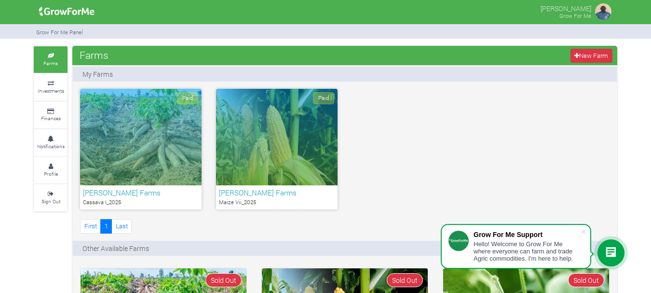  What do you see at coordinates (106, 226) in the screenshot?
I see `nav: Page Navigation` at bounding box center [106, 226].